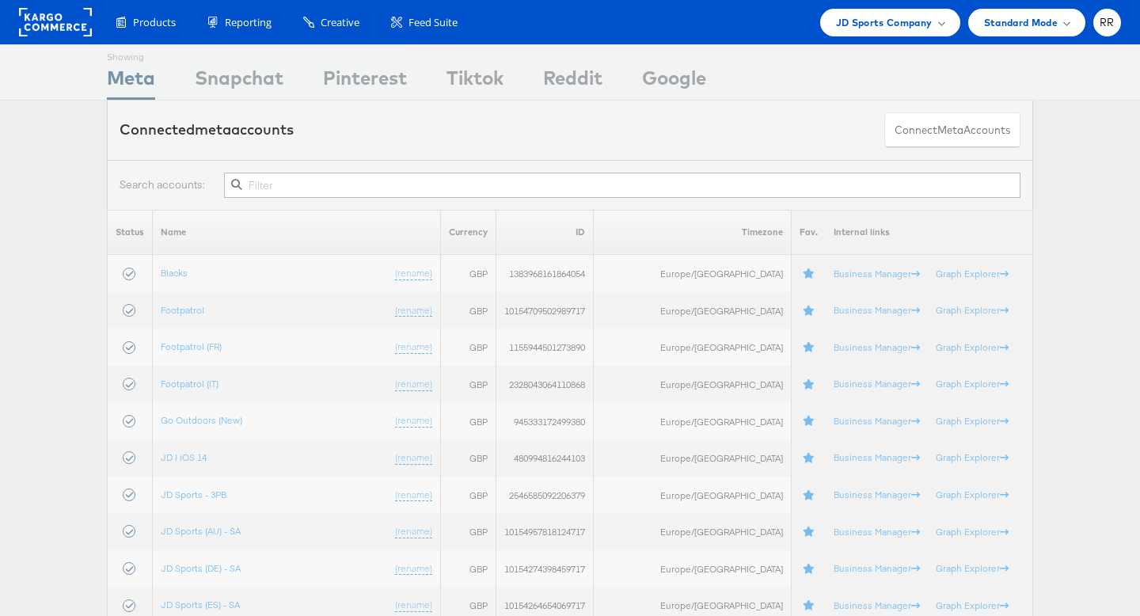 This screenshot has width=1140, height=616. What do you see at coordinates (433, 22) in the screenshot?
I see `span: Feed Suite` at bounding box center [433, 22].